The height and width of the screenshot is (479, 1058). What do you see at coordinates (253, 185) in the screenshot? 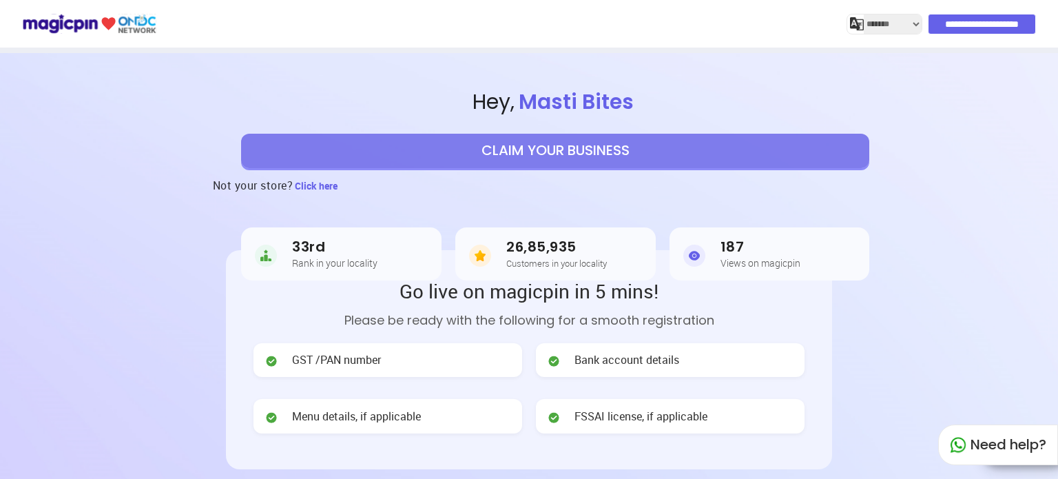
I see `h3: Not your store?` at bounding box center [253, 185].